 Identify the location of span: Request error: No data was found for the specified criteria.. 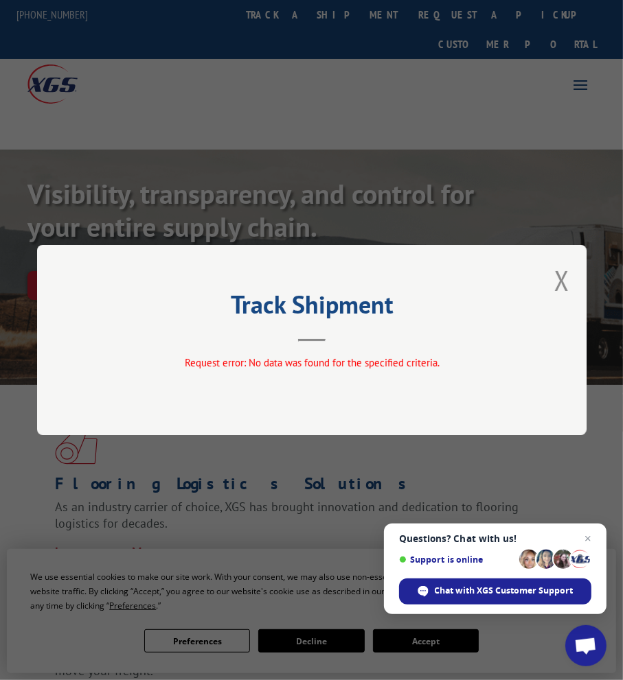
(311, 362).